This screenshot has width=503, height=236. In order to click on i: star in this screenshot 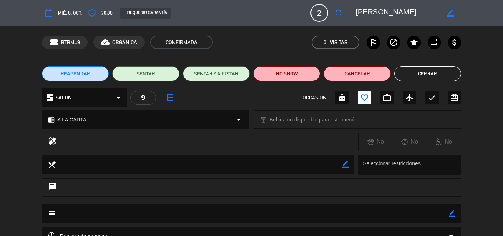, I will do `click(414, 42)`.